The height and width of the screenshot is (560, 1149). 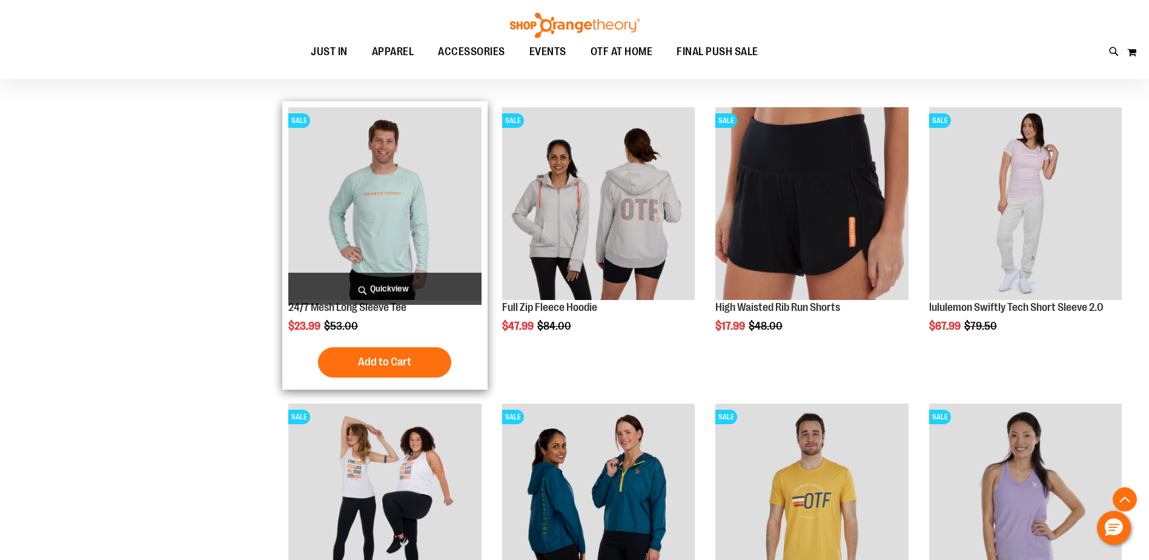 I want to click on a: Main Image of 1457095SALE, so click(x=385, y=204).